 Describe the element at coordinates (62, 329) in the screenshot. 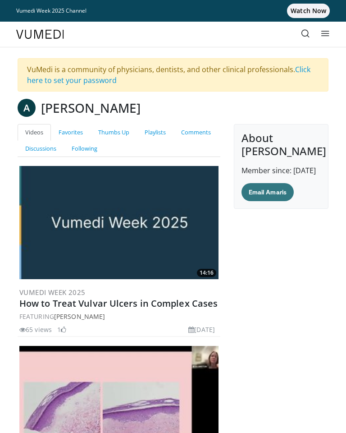

I see `li: 1` at that location.